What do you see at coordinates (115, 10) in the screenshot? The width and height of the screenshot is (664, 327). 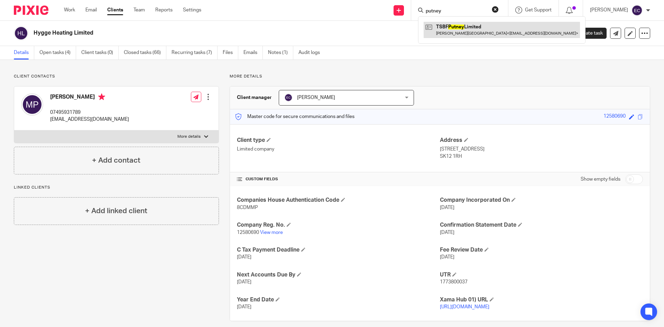 I see `a: Clients` at bounding box center [115, 10].